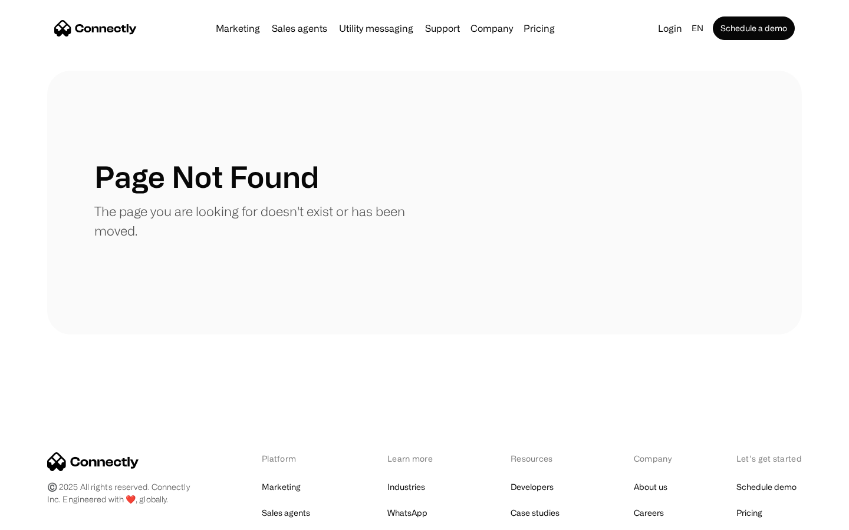 This screenshot has width=849, height=530. What do you see at coordinates (541, 459) in the screenshot?
I see `div: Resources` at bounding box center [541, 459].